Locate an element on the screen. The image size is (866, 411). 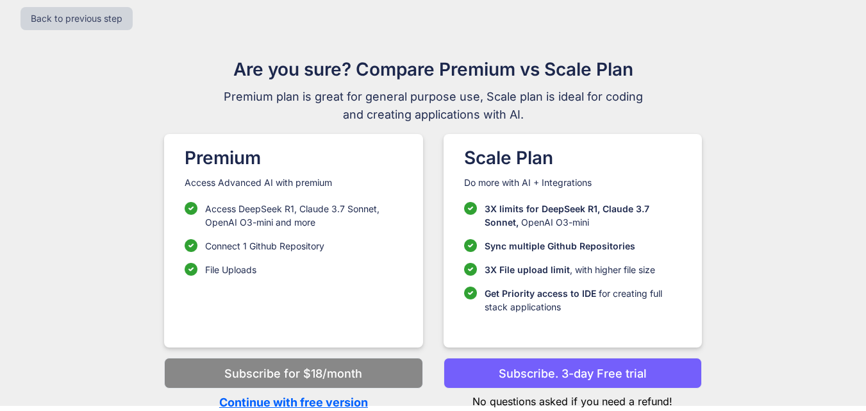
p: Access Advanced AI with premium is located at coordinates (293, 183).